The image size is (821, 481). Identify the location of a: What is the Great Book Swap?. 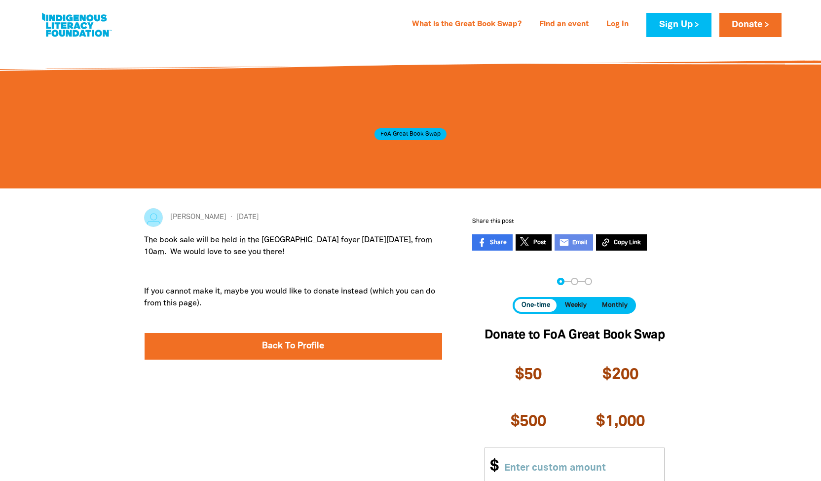
(467, 25).